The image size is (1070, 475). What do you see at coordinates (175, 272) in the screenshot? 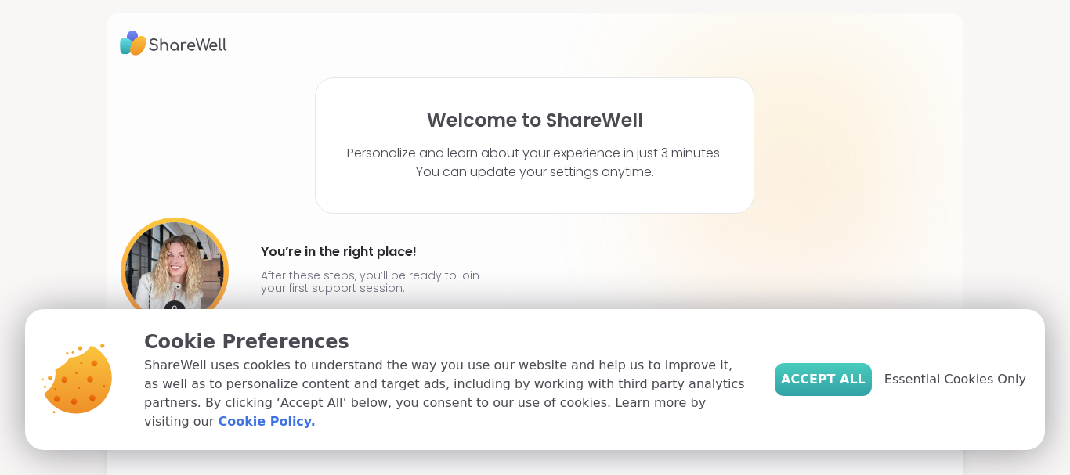
I see `img: User image` at bounding box center [175, 272].